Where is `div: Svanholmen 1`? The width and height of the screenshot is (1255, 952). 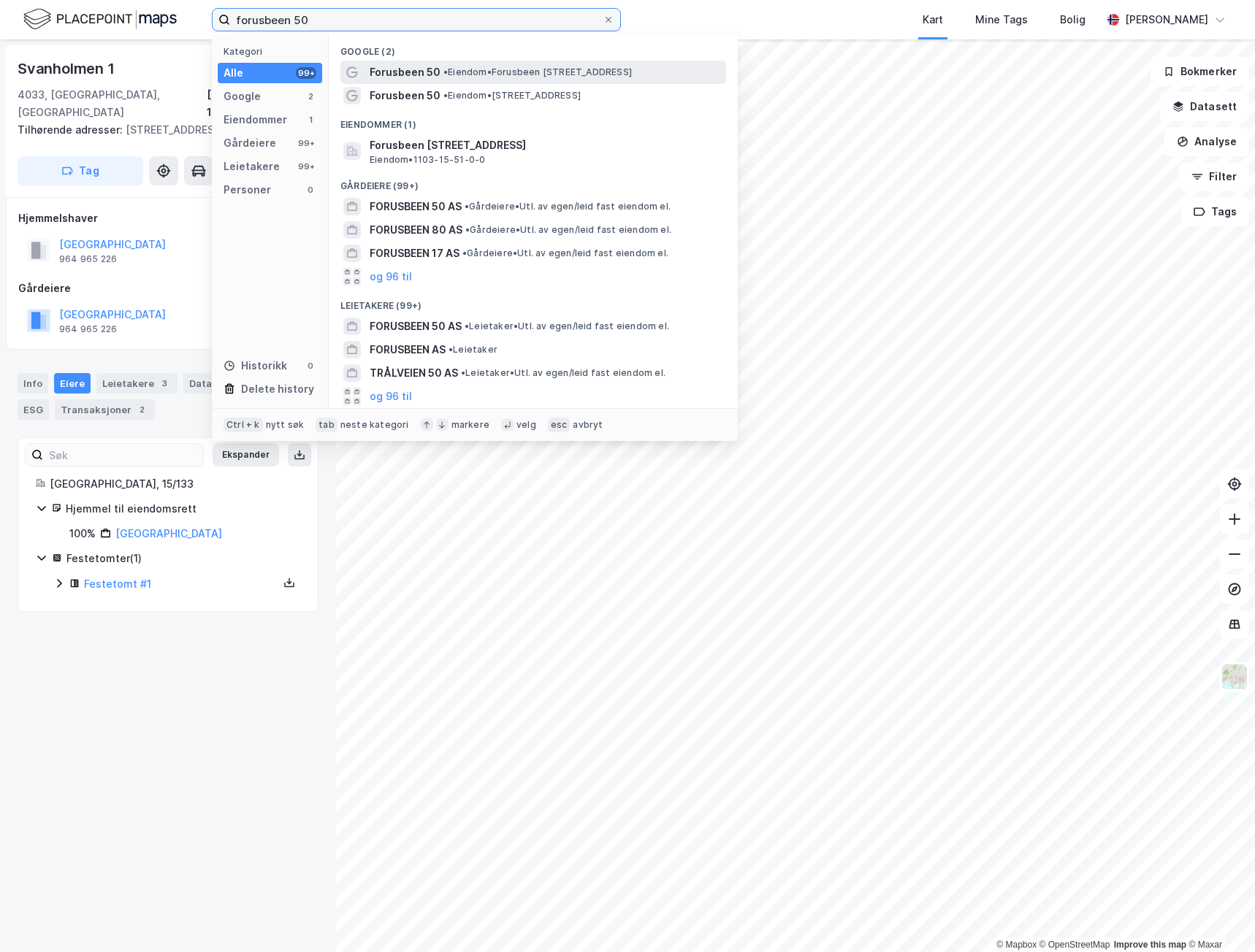 div: Svanholmen 1 is located at coordinates (68, 68).